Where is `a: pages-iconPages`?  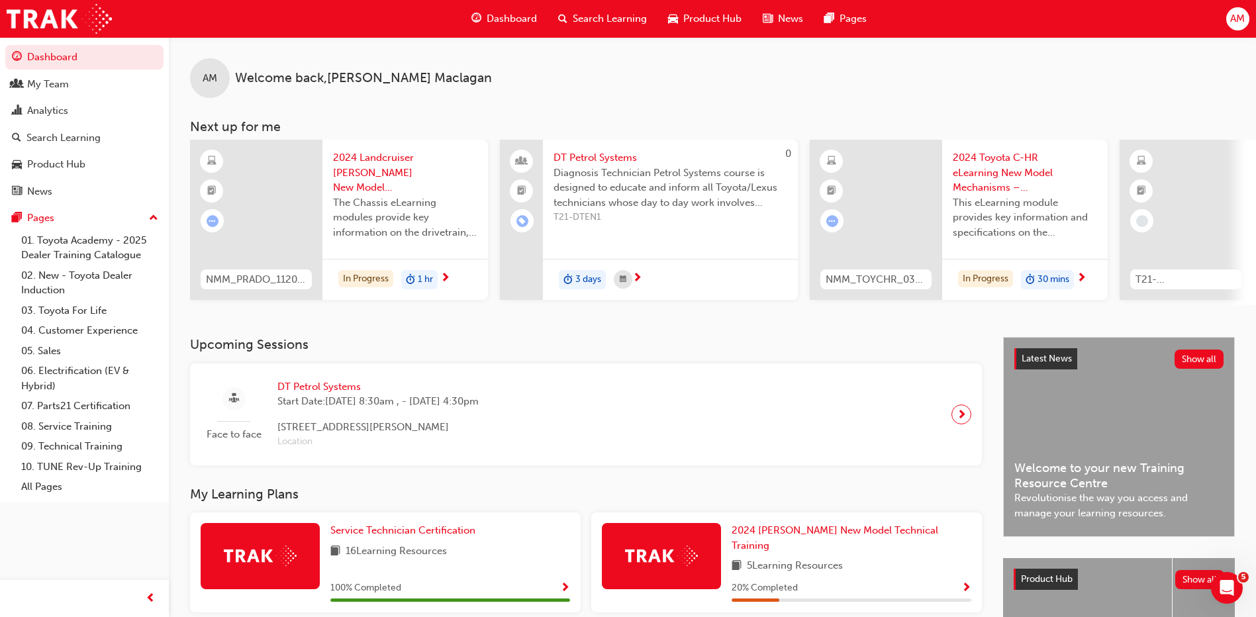
a: pages-iconPages is located at coordinates (846, 19).